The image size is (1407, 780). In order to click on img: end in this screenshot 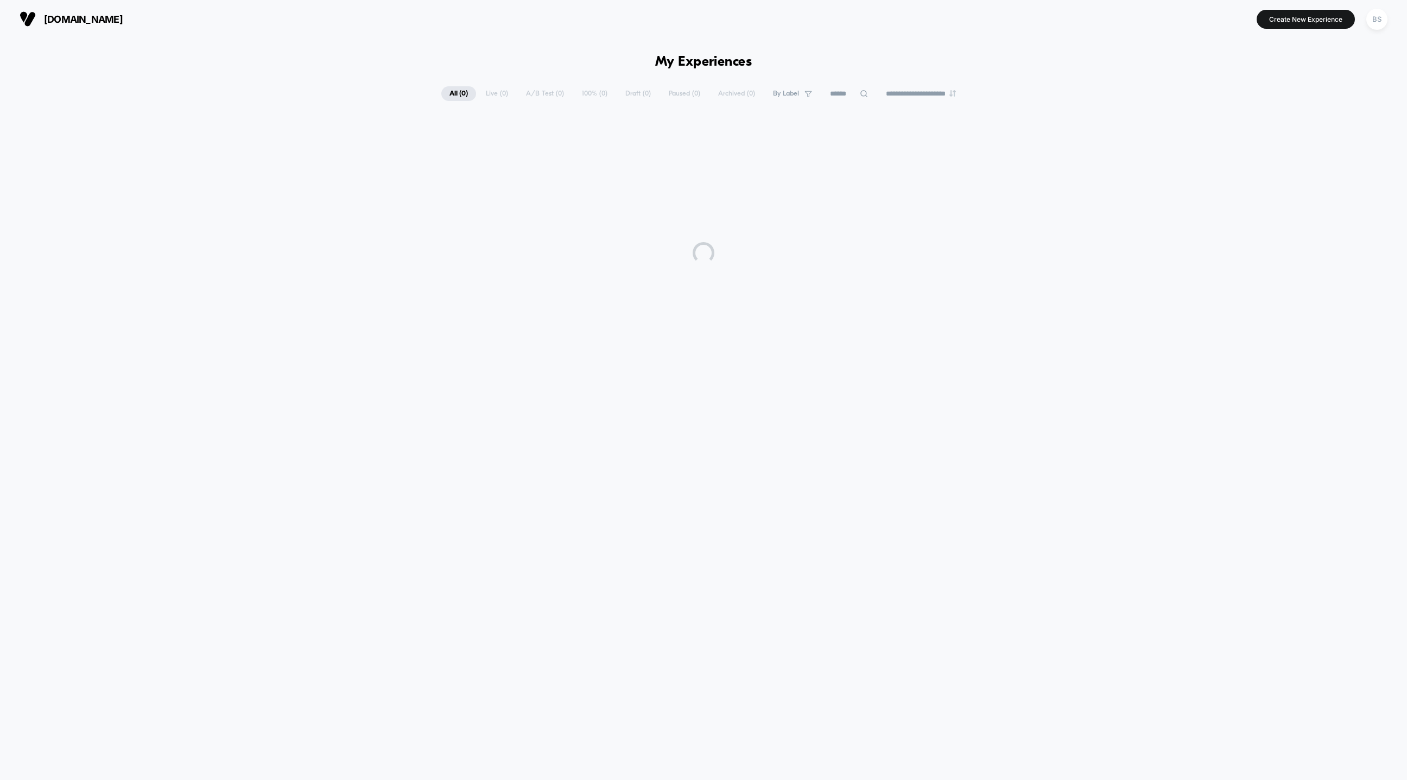, I will do `click(953, 93)`.